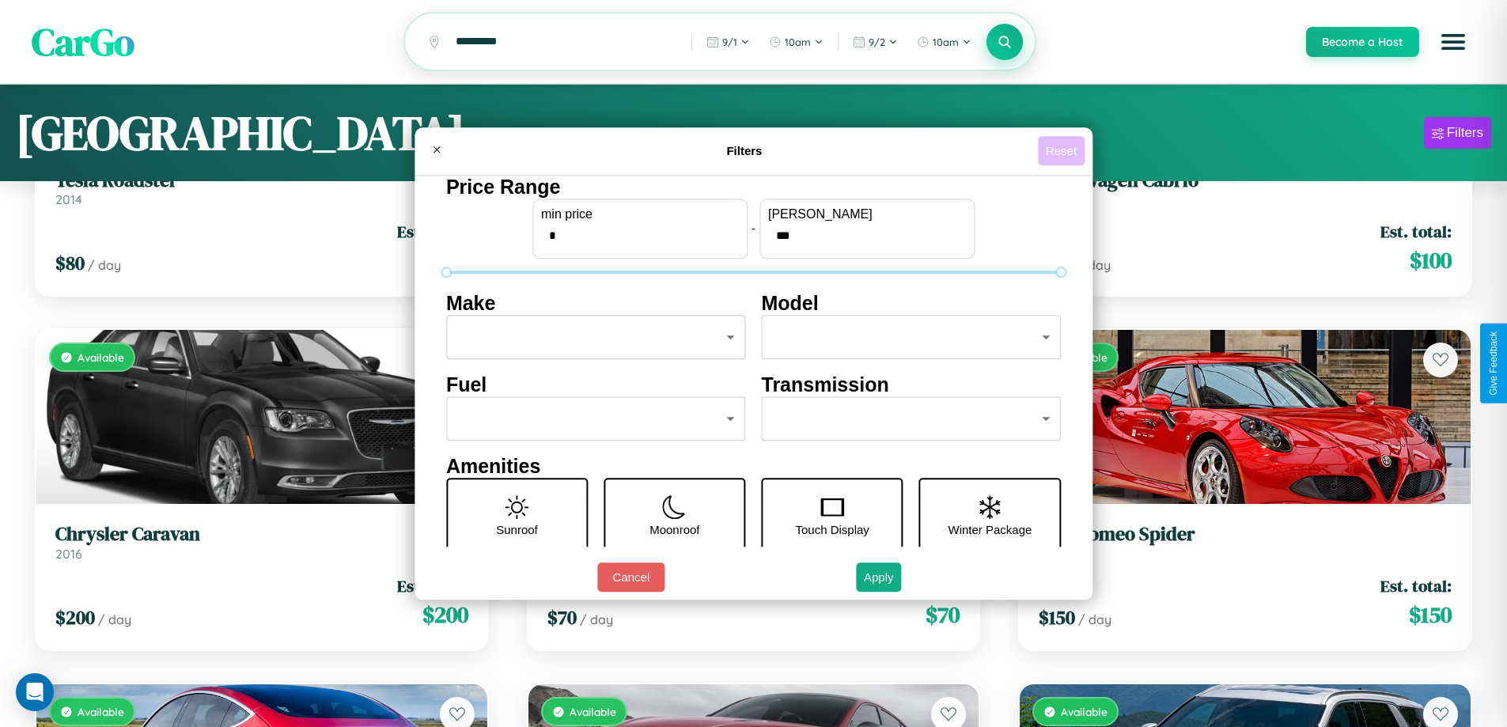  Describe the element at coordinates (1457, 133) in the screenshot. I see `button: Filters` at that location.